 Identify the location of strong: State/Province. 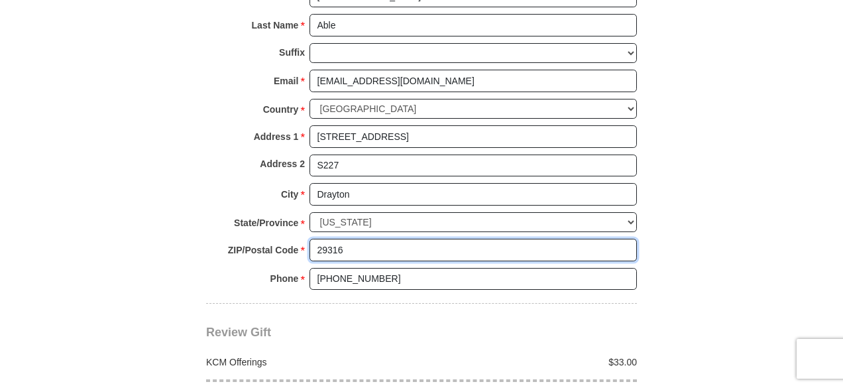
(266, 223).